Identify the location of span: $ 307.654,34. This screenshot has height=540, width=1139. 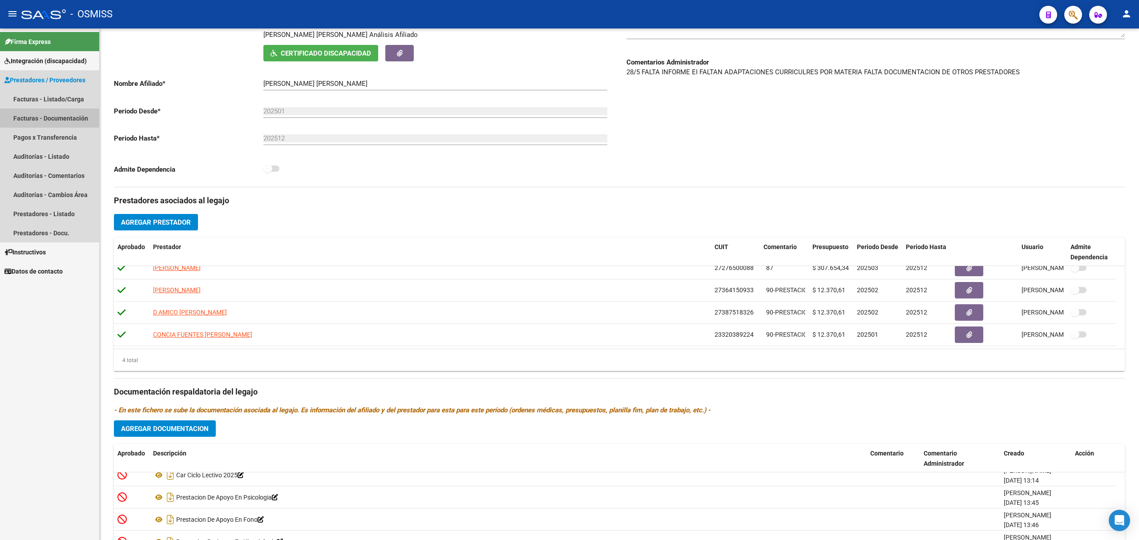
(830, 268).